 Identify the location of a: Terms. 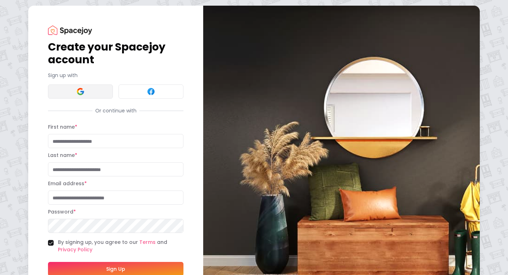
(148, 242).